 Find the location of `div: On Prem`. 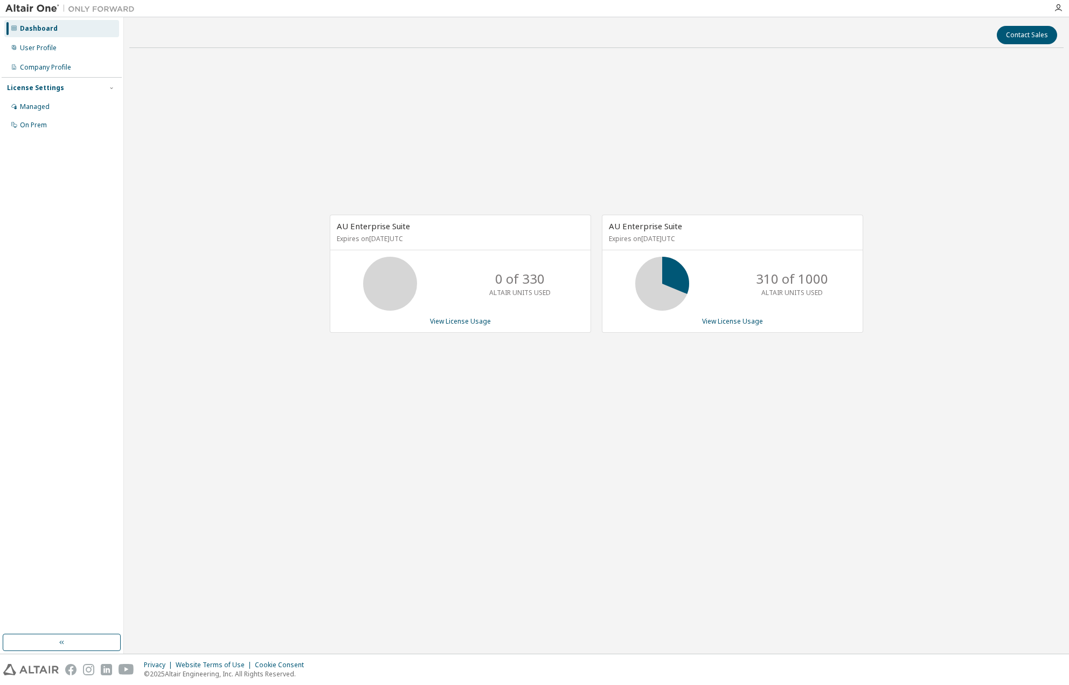

div: On Prem is located at coordinates (33, 125).